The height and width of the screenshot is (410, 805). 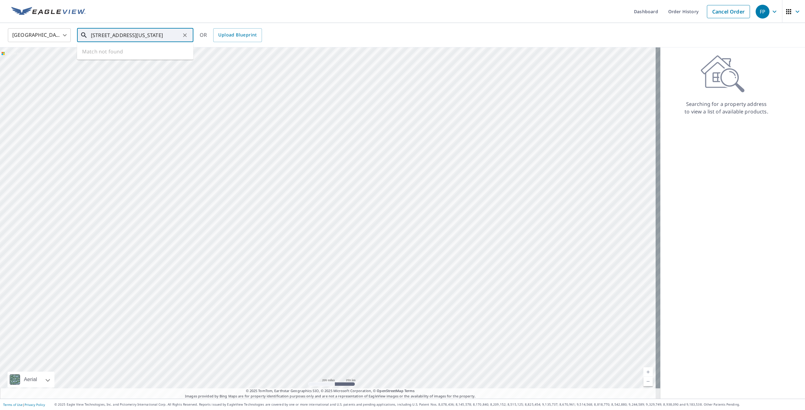 I want to click on a: Current Level 5, Zoom In, so click(x=648, y=372).